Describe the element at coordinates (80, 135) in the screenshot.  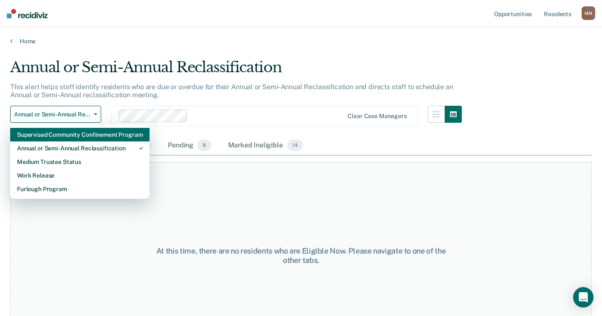
I see `div: Supervised Community Confinement Program` at that location.